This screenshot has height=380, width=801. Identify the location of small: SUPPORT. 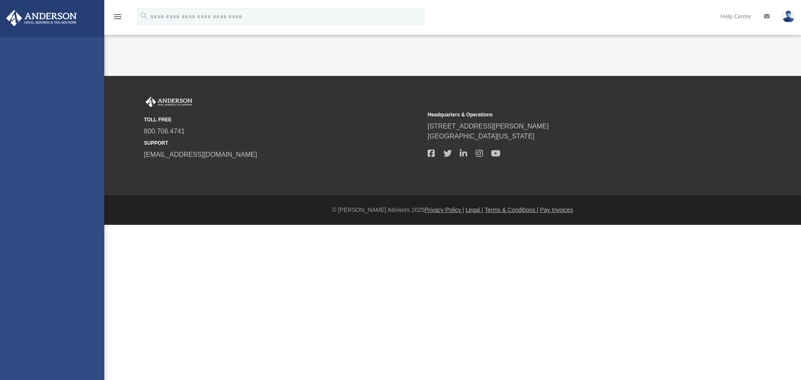
(283, 143).